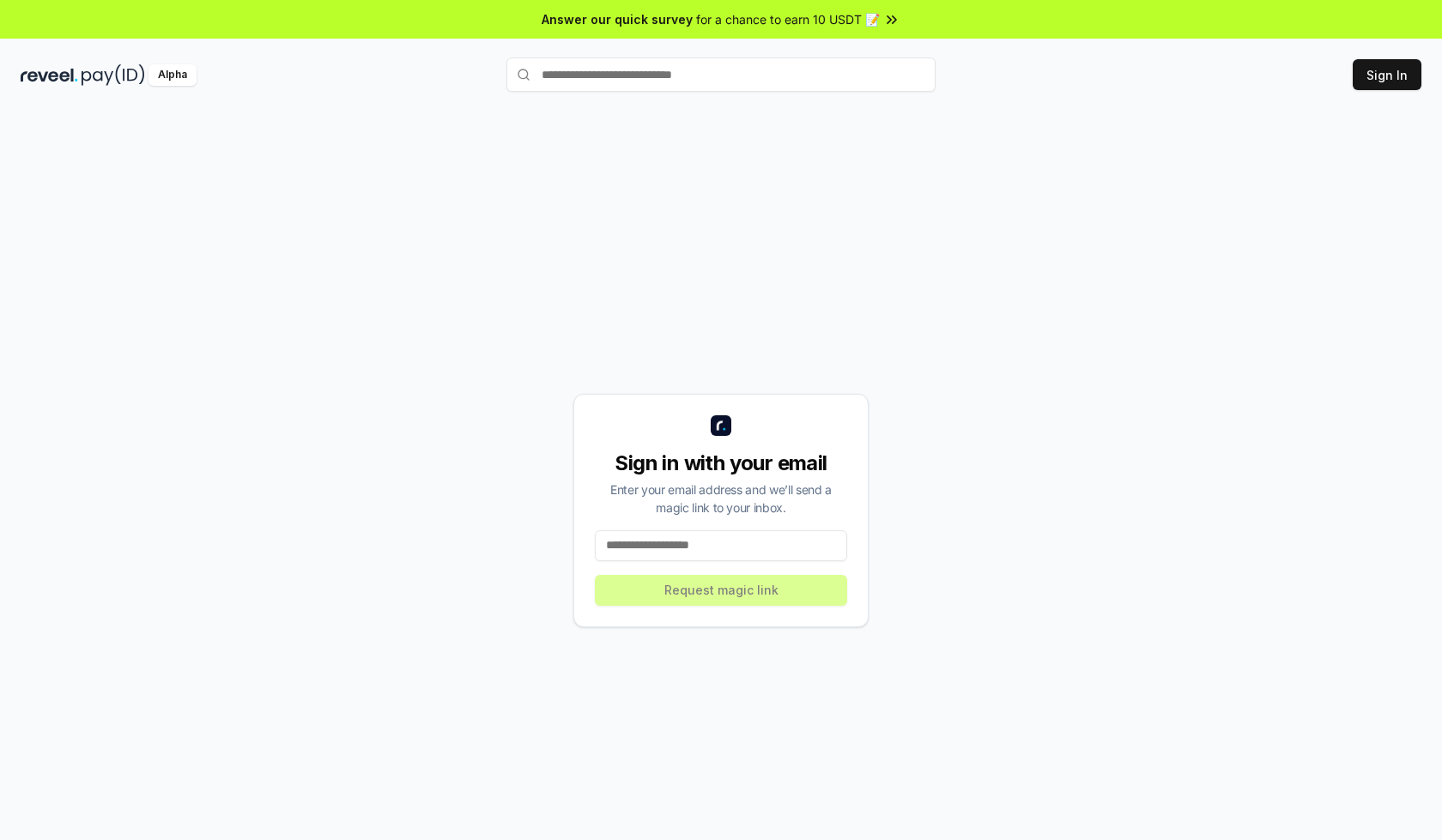  I want to click on img: reveel_dark, so click(49, 75).